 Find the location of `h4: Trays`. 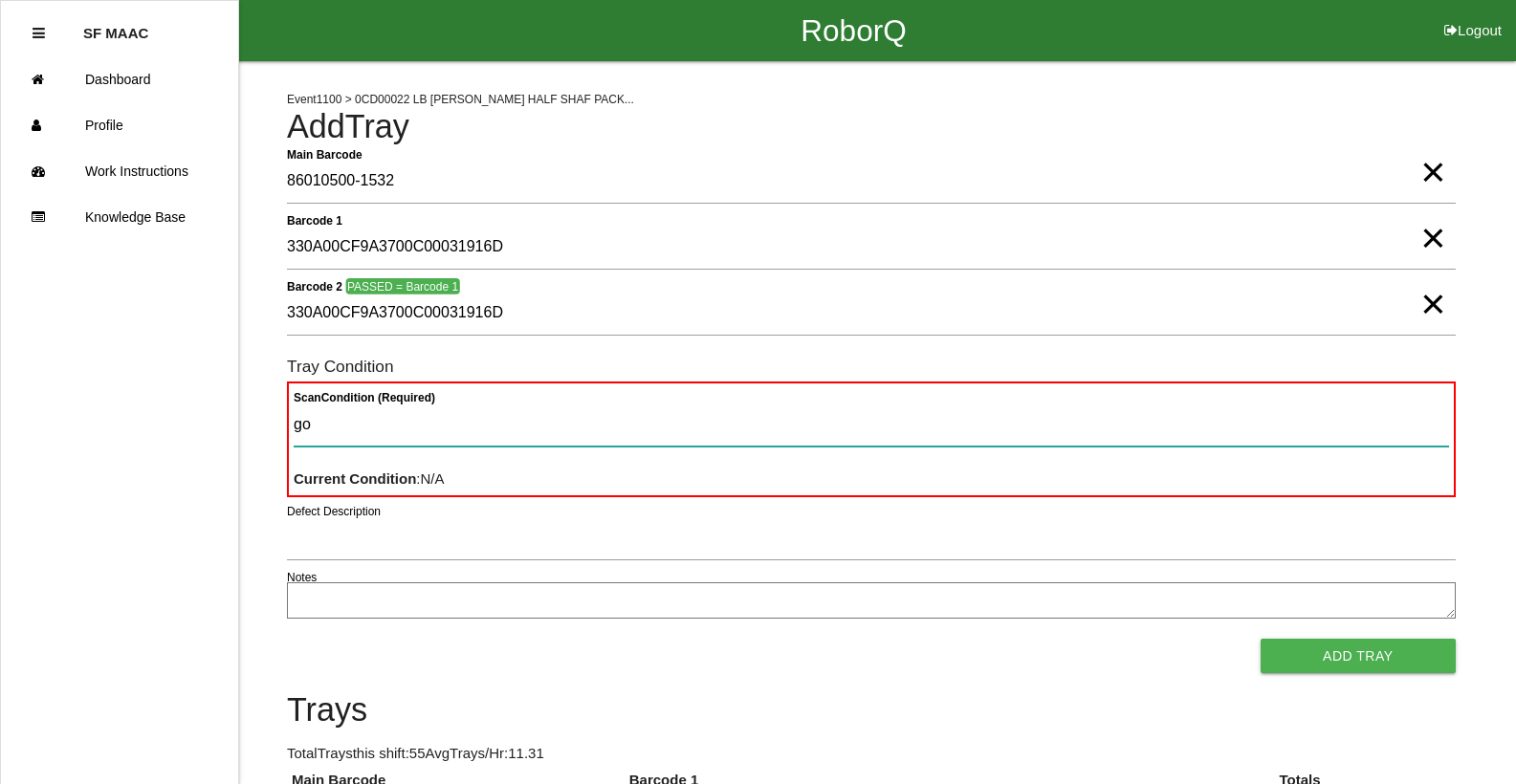

h4: Trays is located at coordinates (872, 710).